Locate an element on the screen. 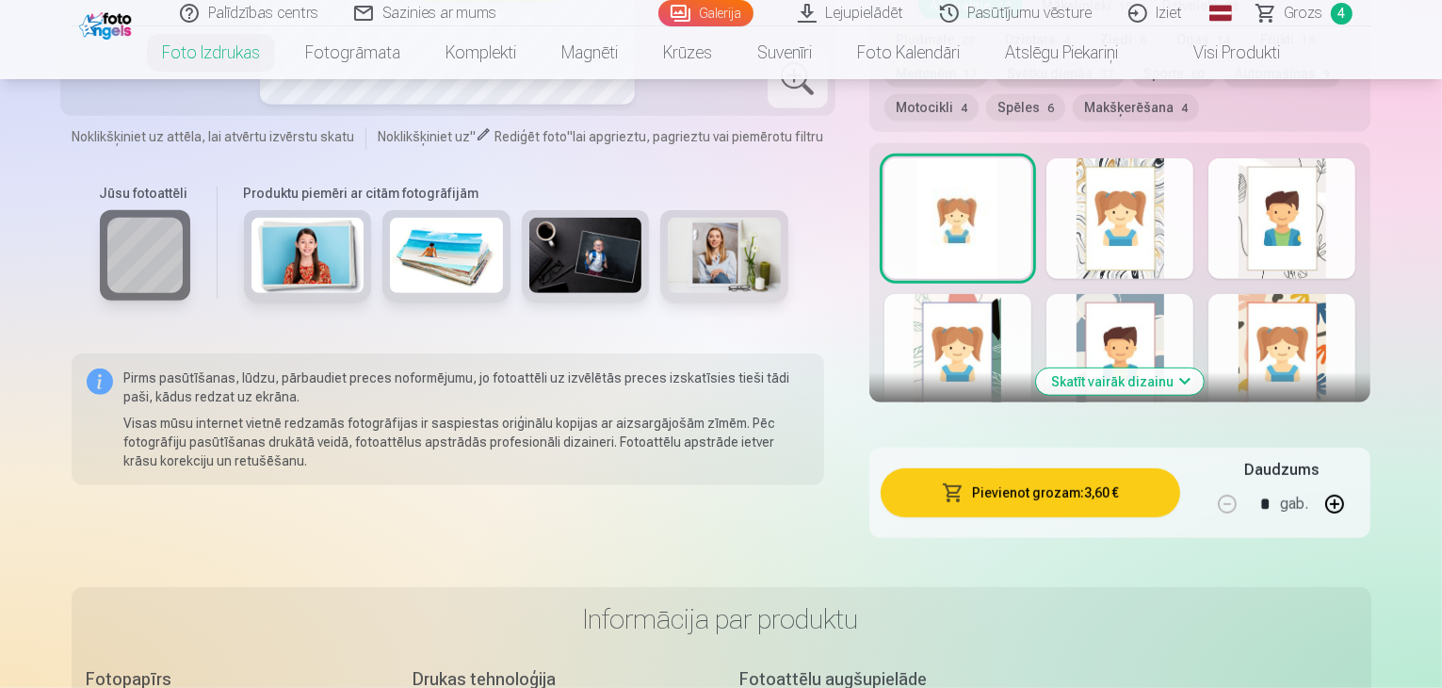 Image resolution: width=1442 pixels, height=688 pixels. span: lai apgrieztu, pagrieztu vai piemērotu filtru is located at coordinates (698, 137).